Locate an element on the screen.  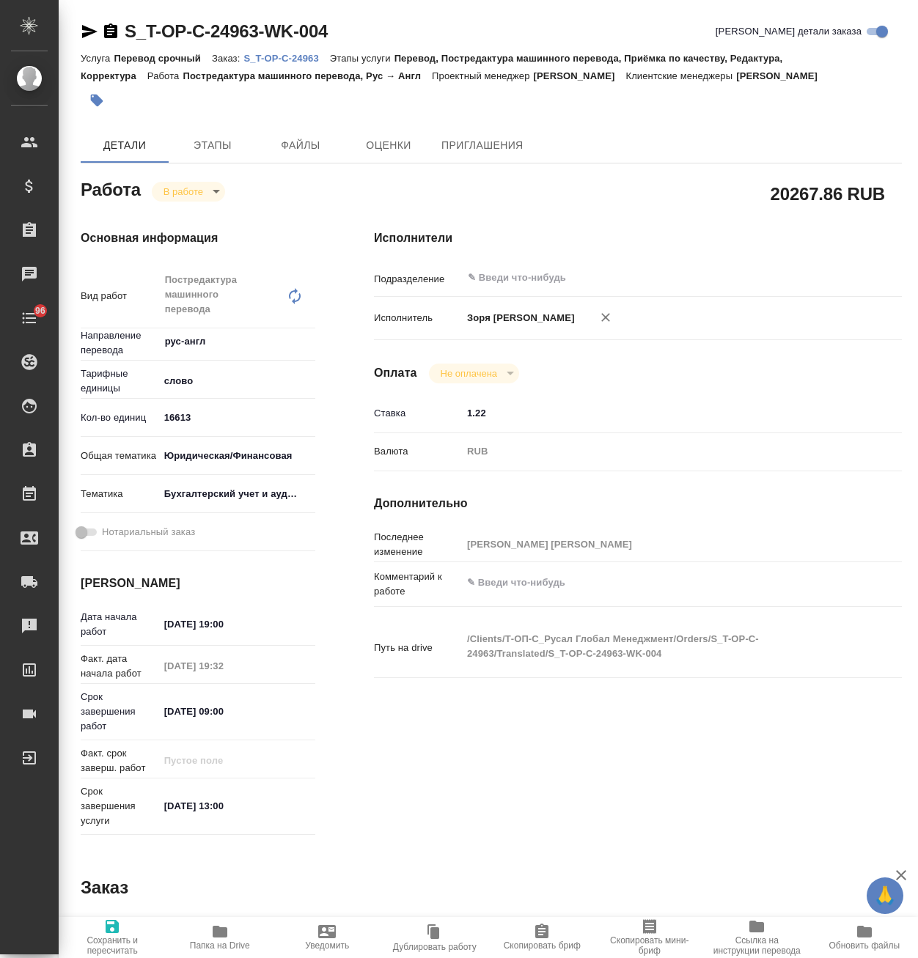
p: Общая тематика is located at coordinates (119, 456).